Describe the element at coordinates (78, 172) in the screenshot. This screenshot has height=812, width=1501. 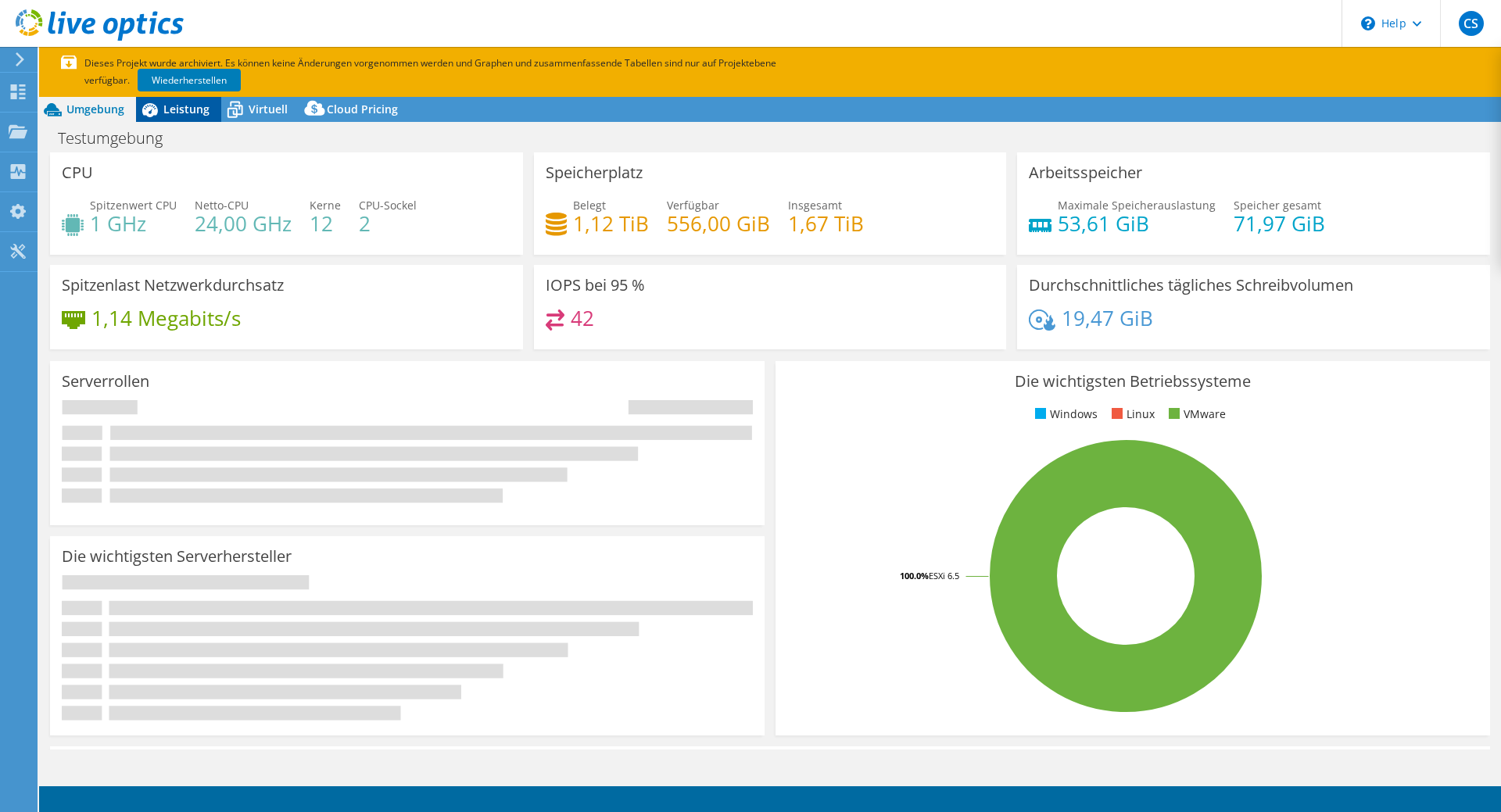
I see `h3: CPU` at that location.